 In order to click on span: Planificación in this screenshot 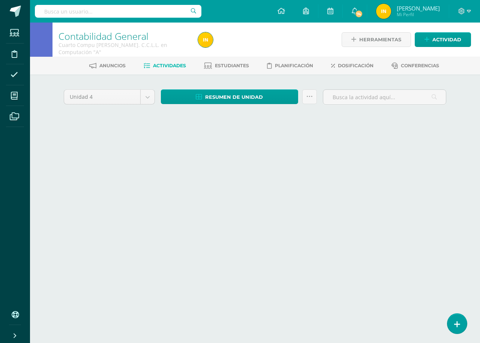, I will do `click(294, 65)`.